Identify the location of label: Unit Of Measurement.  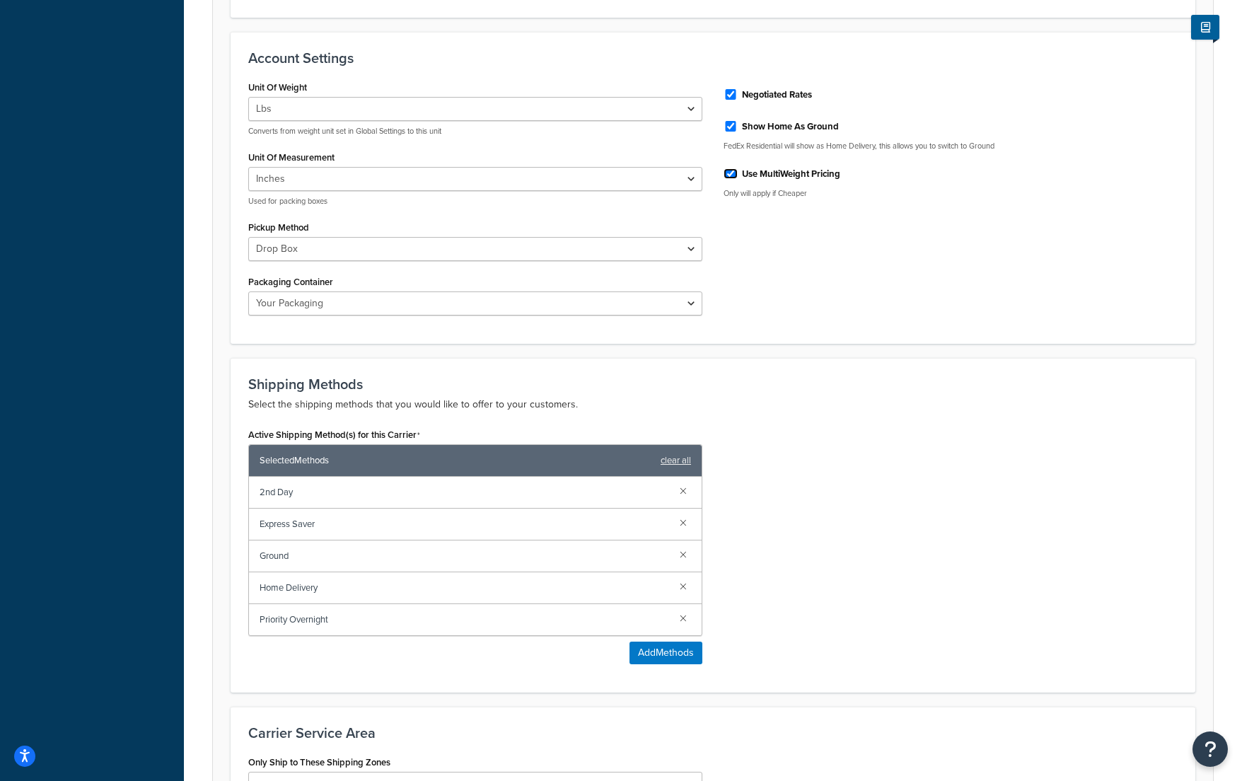
(291, 157).